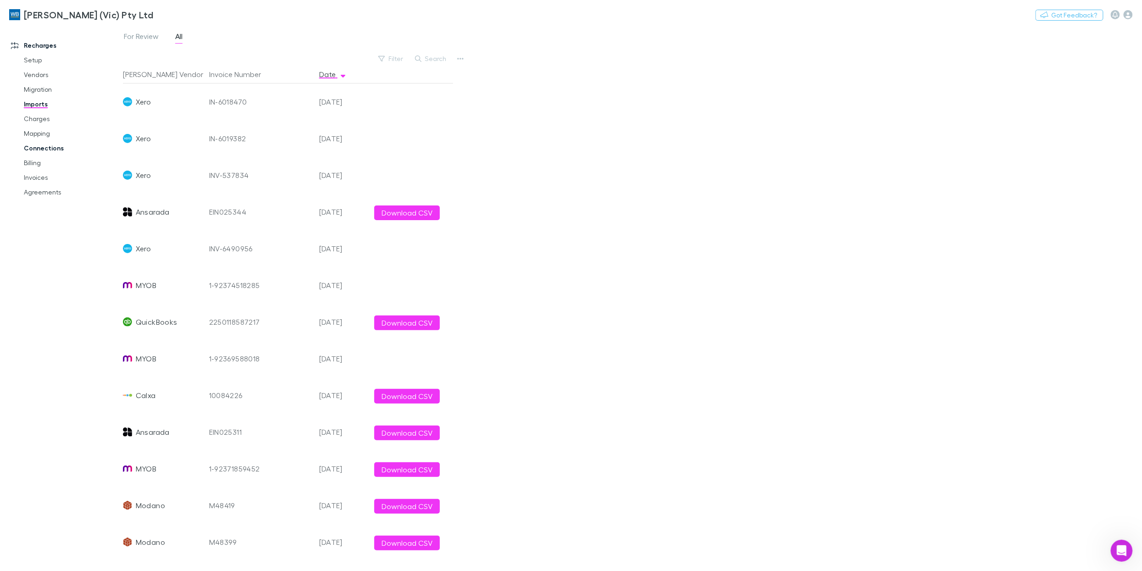 Image resolution: width=1142 pixels, height=571 pixels. Describe the element at coordinates (146, 395) in the screenshot. I see `span: Calxa` at that location.